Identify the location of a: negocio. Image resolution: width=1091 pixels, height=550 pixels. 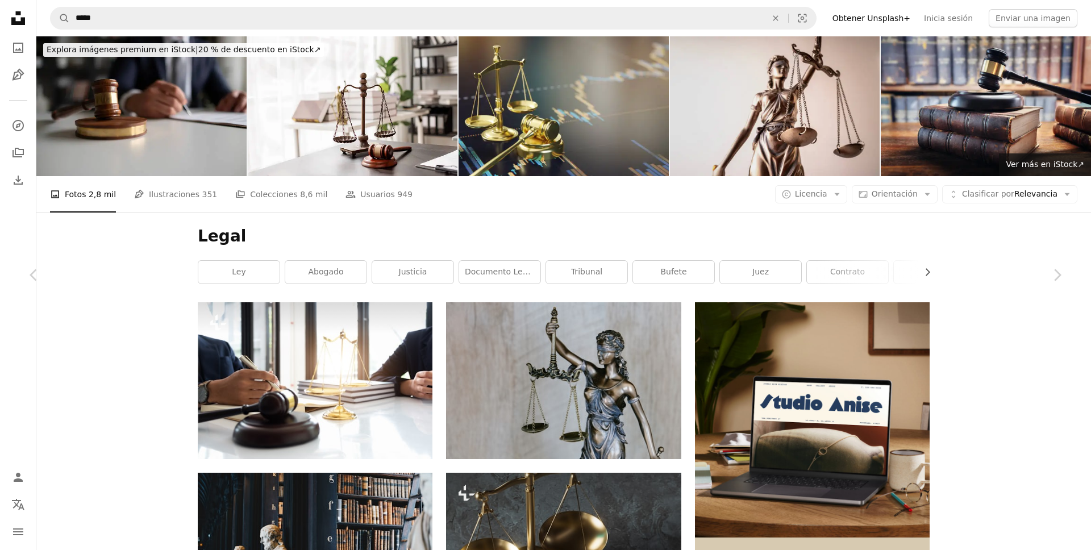
(934, 272).